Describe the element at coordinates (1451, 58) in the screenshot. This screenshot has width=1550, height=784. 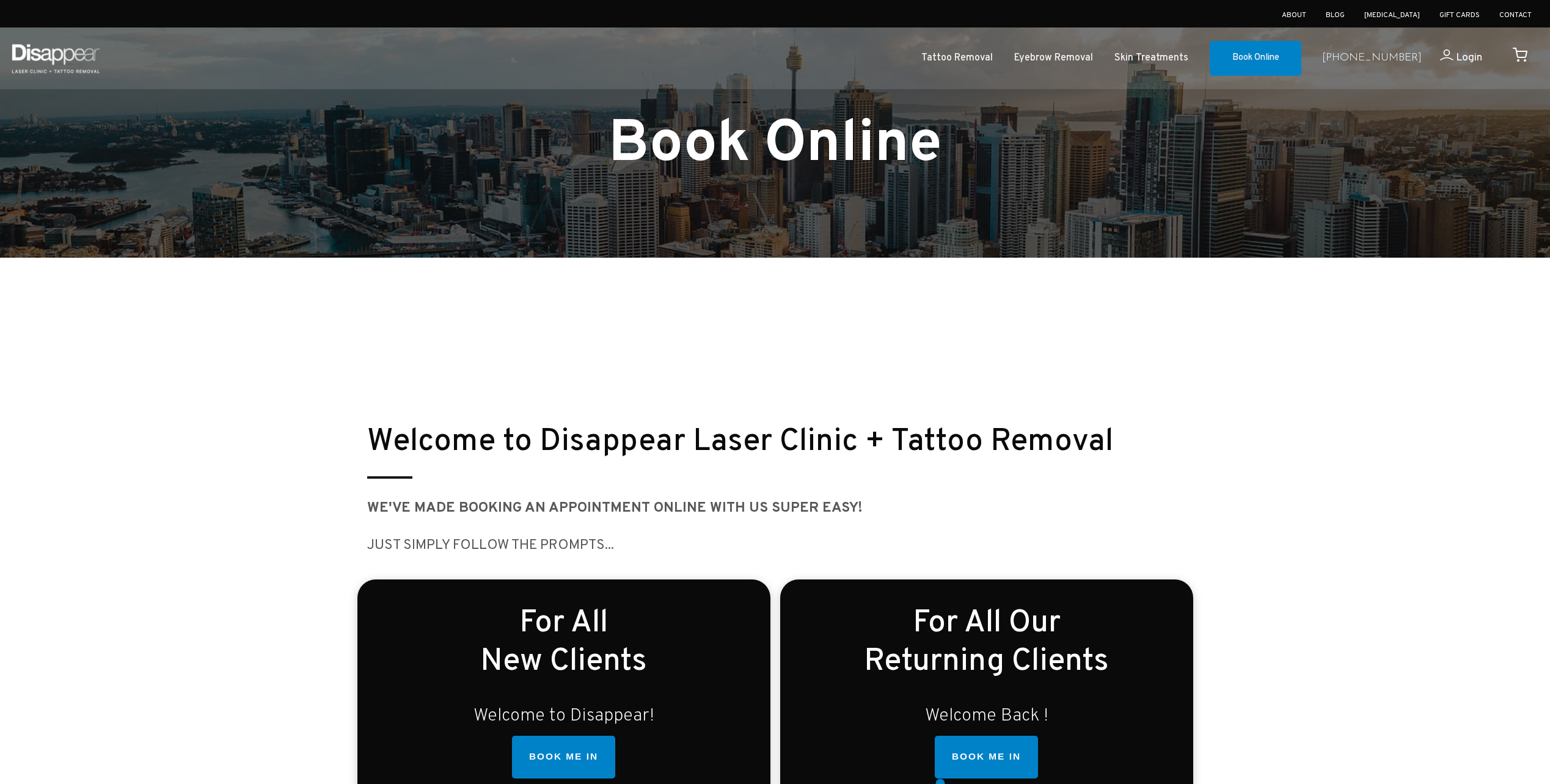
I see `a: Login` at that location.